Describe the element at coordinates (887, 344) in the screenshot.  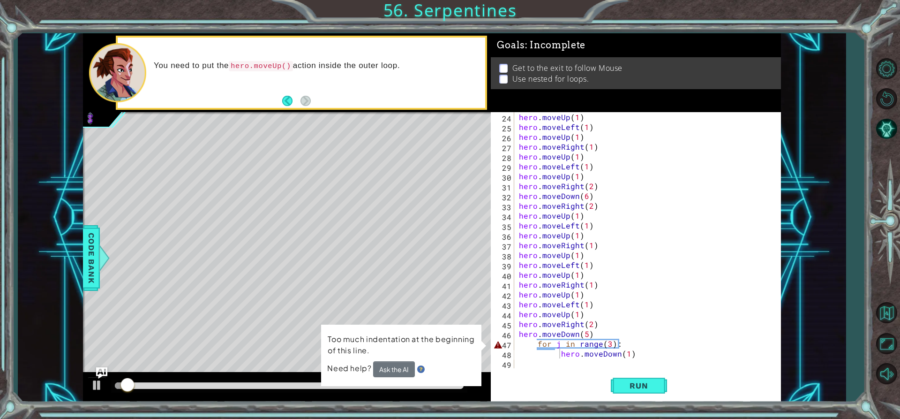
I see `button: Maximize Browser` at that location.